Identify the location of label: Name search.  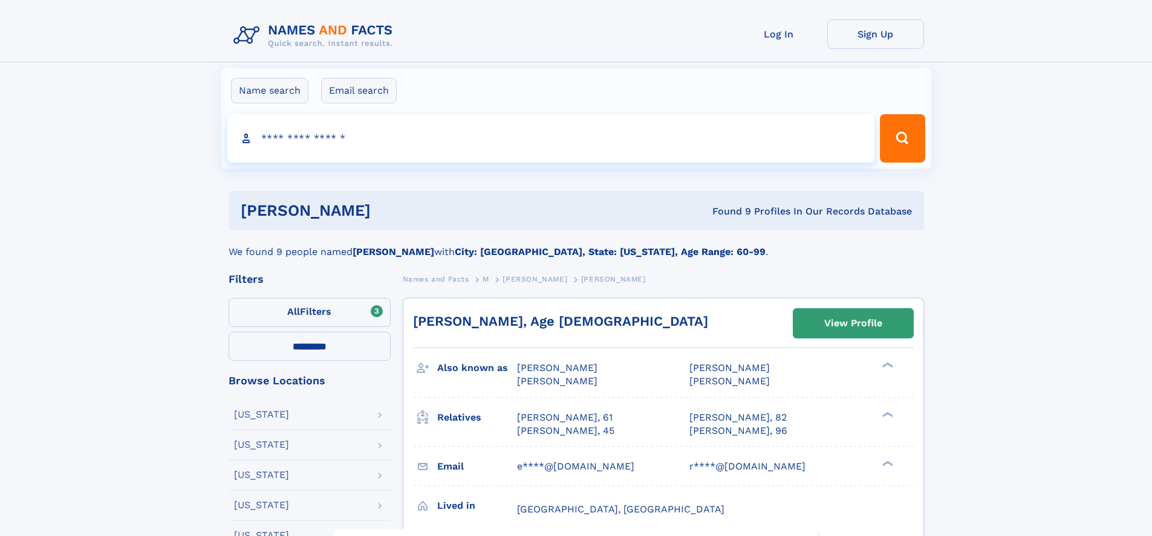
(270, 91).